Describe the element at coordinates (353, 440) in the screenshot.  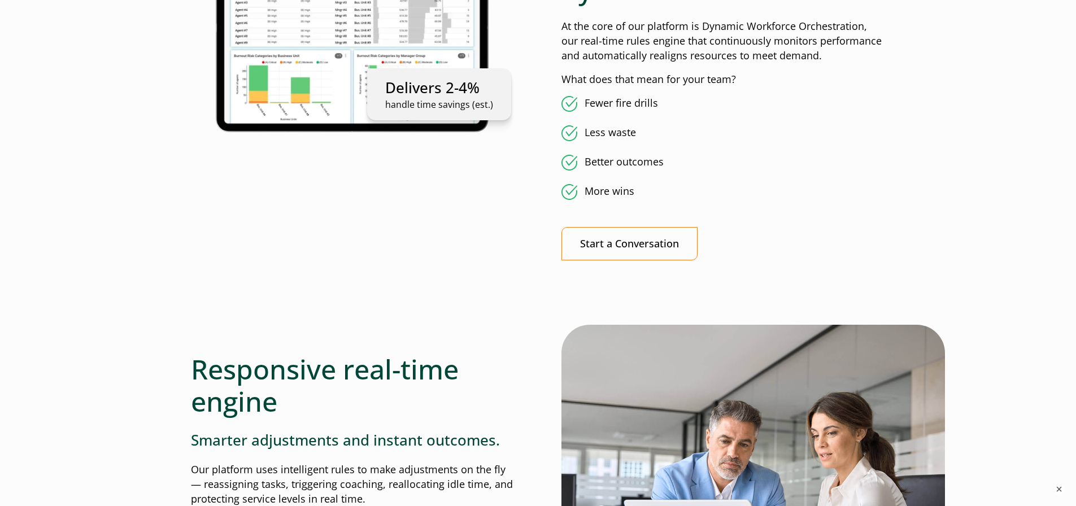
I see `h3: Smarter adjustments and instant outcomes.` at that location.